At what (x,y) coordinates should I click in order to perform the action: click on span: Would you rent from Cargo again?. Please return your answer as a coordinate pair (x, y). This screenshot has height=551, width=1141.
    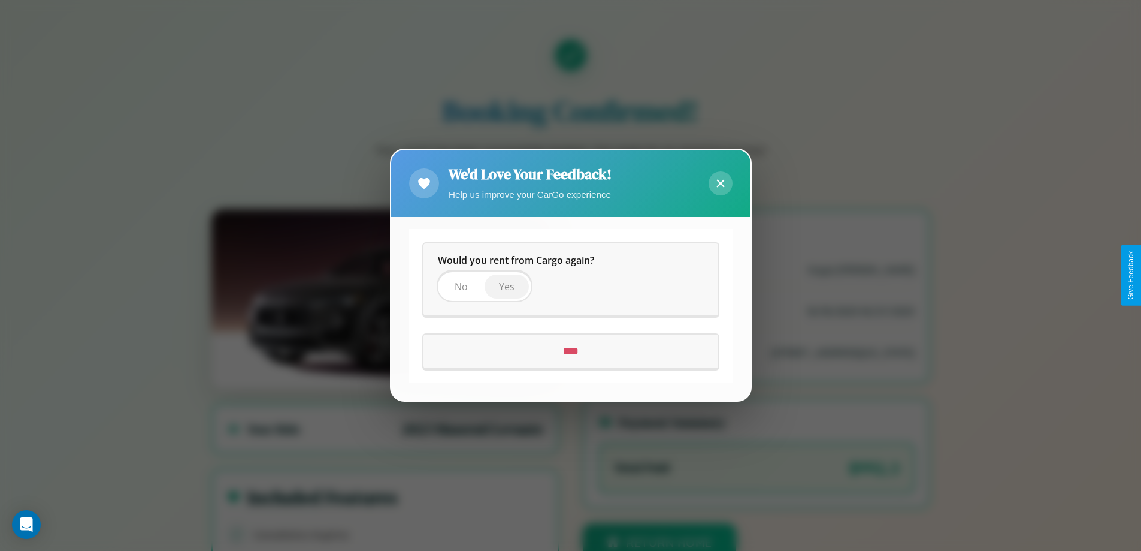
    Looking at the image, I should click on (516, 261).